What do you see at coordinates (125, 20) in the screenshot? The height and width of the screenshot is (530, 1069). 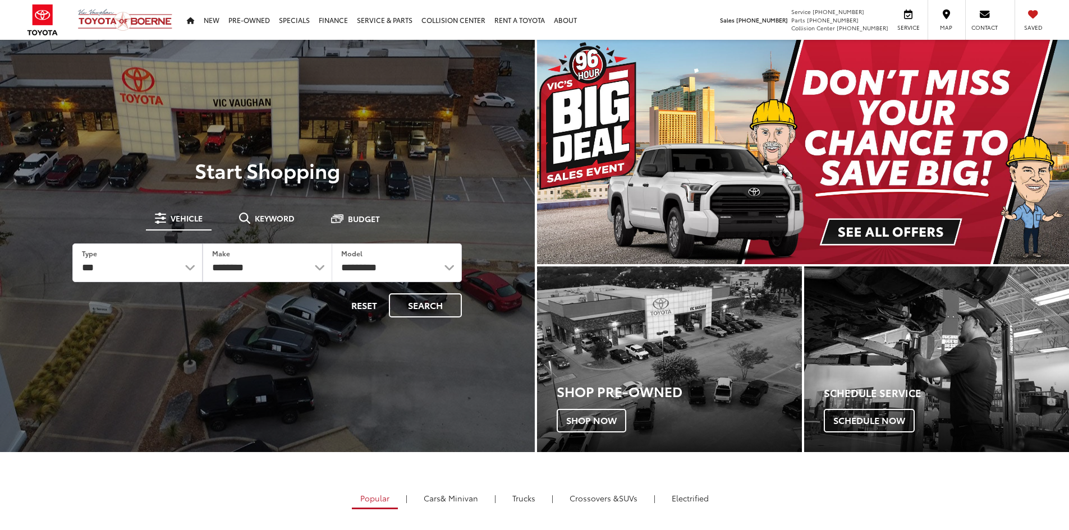 I see `img: Vic Vaughan Toyota of Boerne` at bounding box center [125, 20].